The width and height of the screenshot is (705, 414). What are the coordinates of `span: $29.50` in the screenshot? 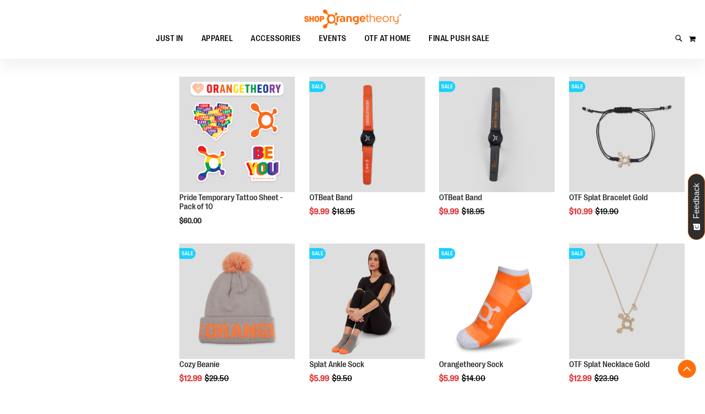 It's located at (217, 379).